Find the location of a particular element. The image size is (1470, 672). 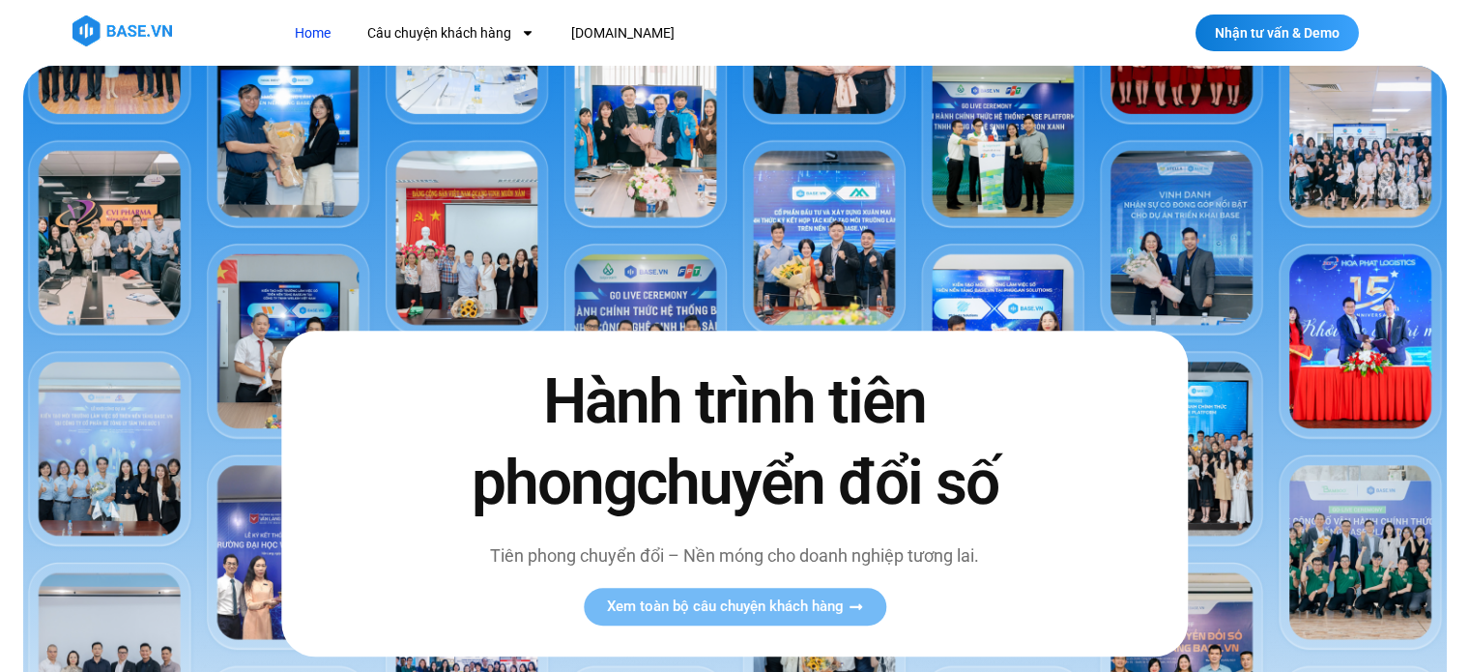

a: Câu chuyện khách hàng is located at coordinates (450, 33).